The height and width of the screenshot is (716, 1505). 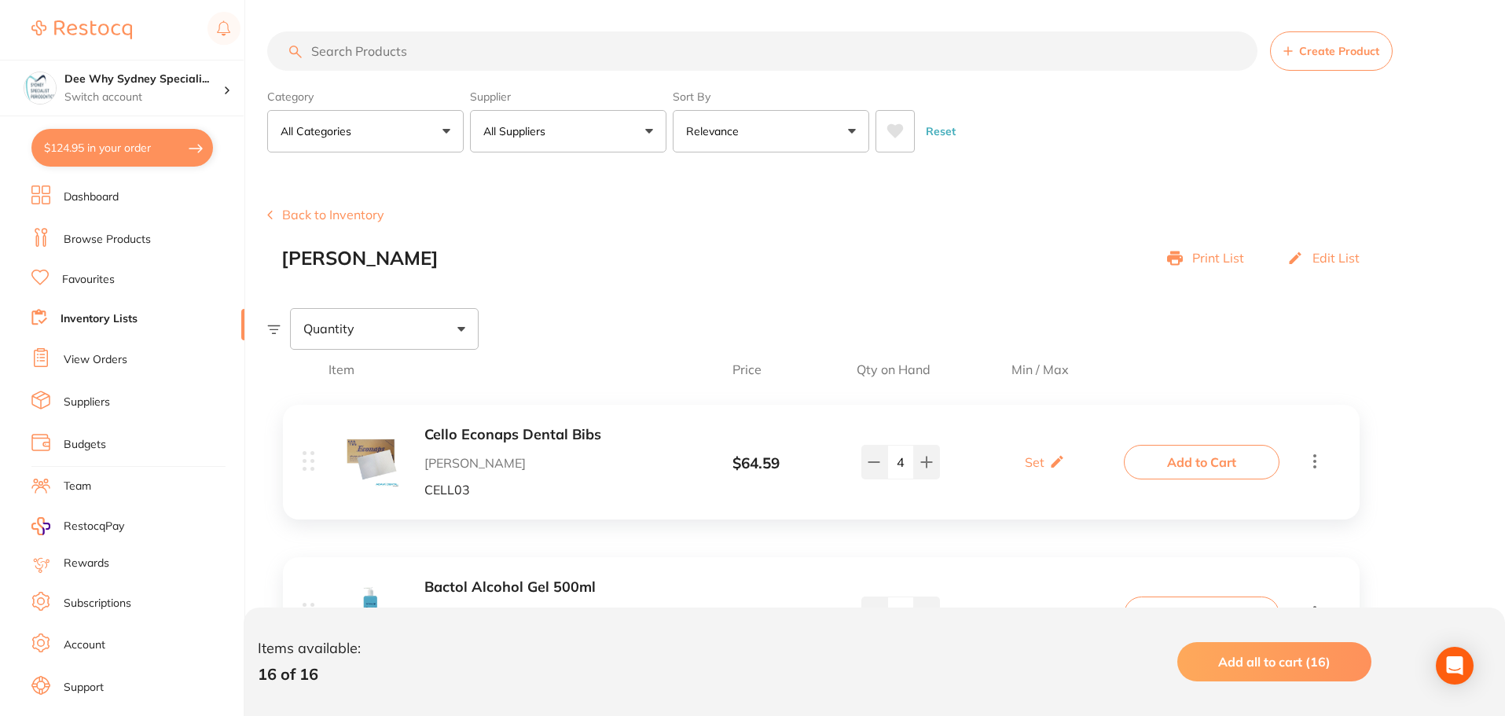 I want to click on span: Item, so click(x=496, y=369).